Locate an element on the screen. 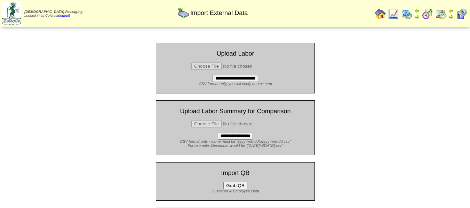  a: Grab QB is located at coordinates (235, 186).